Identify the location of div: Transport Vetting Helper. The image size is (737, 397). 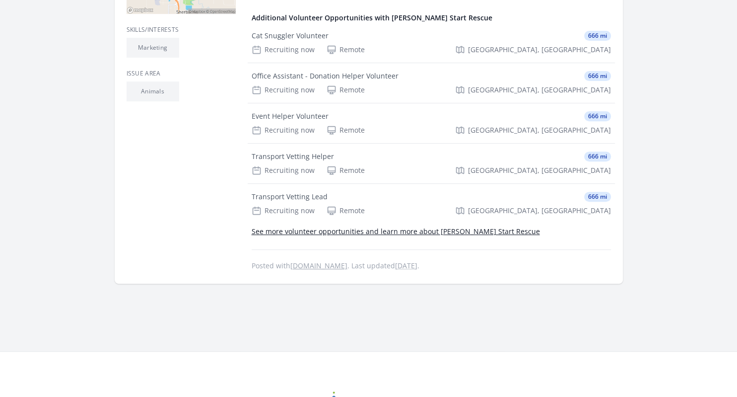
(293, 156).